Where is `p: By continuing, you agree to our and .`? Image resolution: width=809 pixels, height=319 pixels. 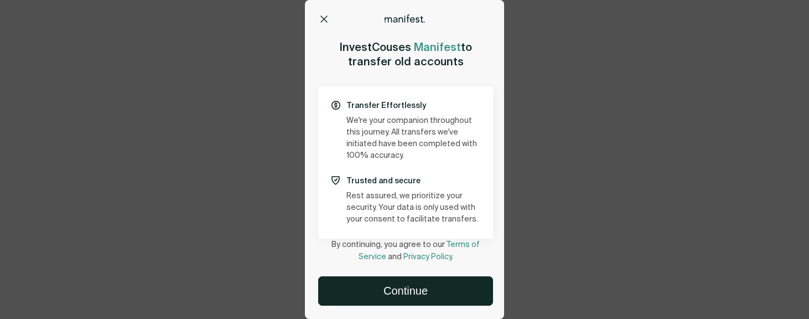
p: By continuing, you agree to our and . is located at coordinates (406, 251).